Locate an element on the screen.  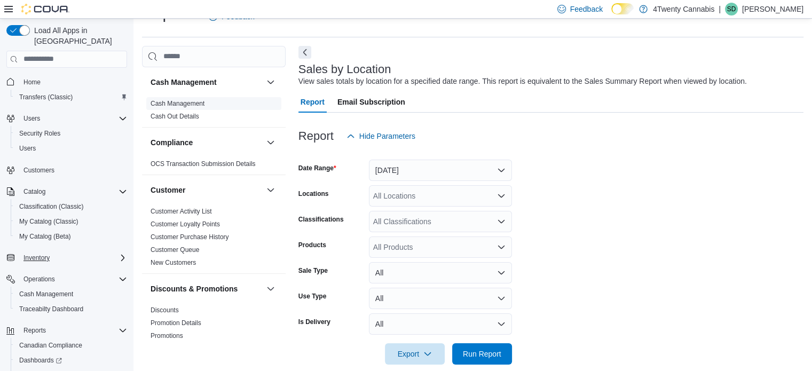
span: Promotions is located at coordinates (166, 336).